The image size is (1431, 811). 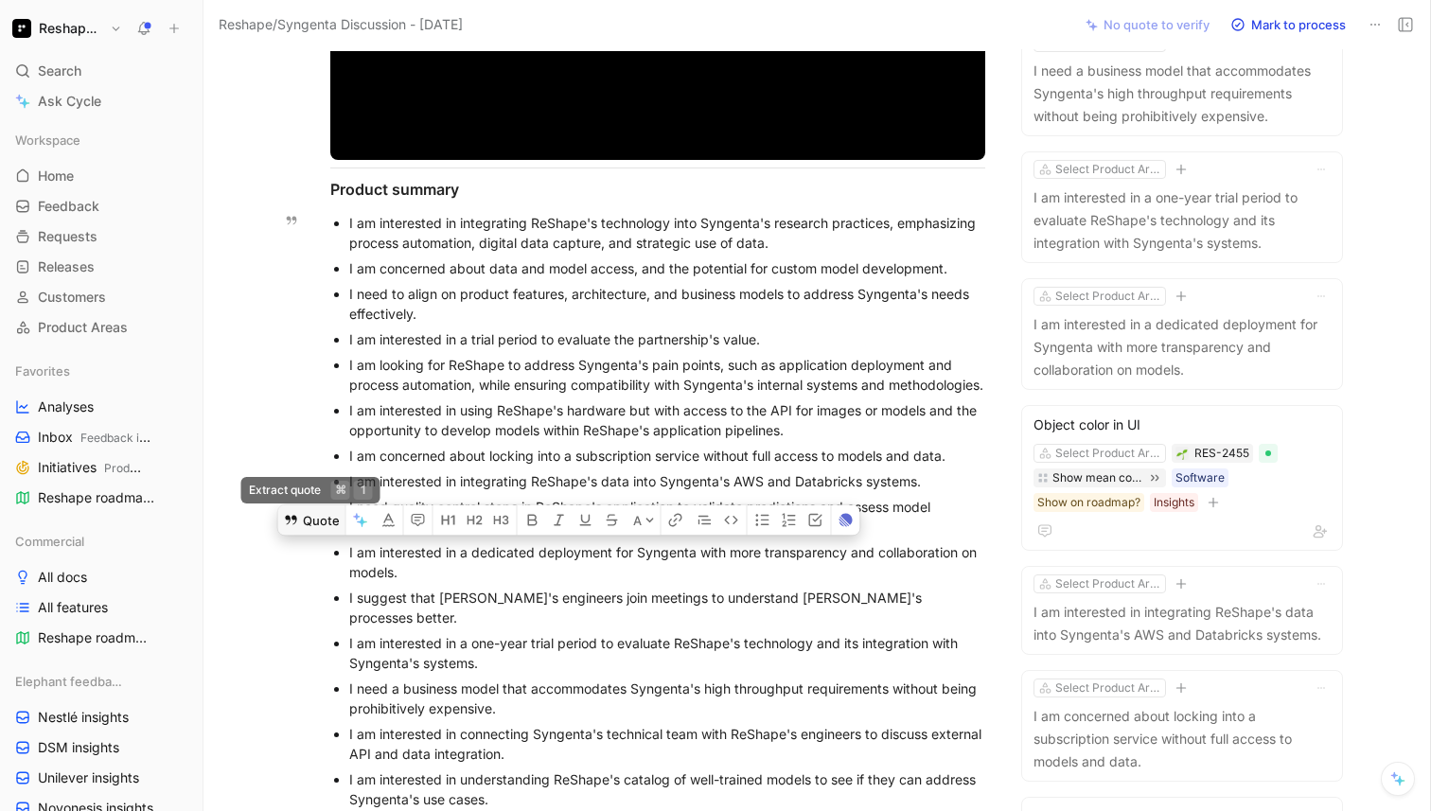 What do you see at coordinates (69, 101) in the screenshot?
I see `span: Ask Cycle` at bounding box center [69, 101].